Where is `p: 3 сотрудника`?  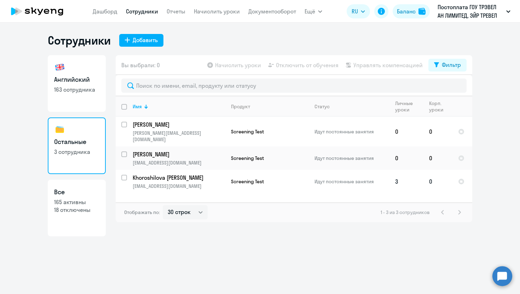 p: 3 сотрудника is located at coordinates (77, 152).